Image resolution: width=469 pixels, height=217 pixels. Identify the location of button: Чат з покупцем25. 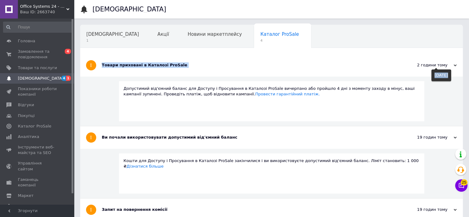
(461, 185).